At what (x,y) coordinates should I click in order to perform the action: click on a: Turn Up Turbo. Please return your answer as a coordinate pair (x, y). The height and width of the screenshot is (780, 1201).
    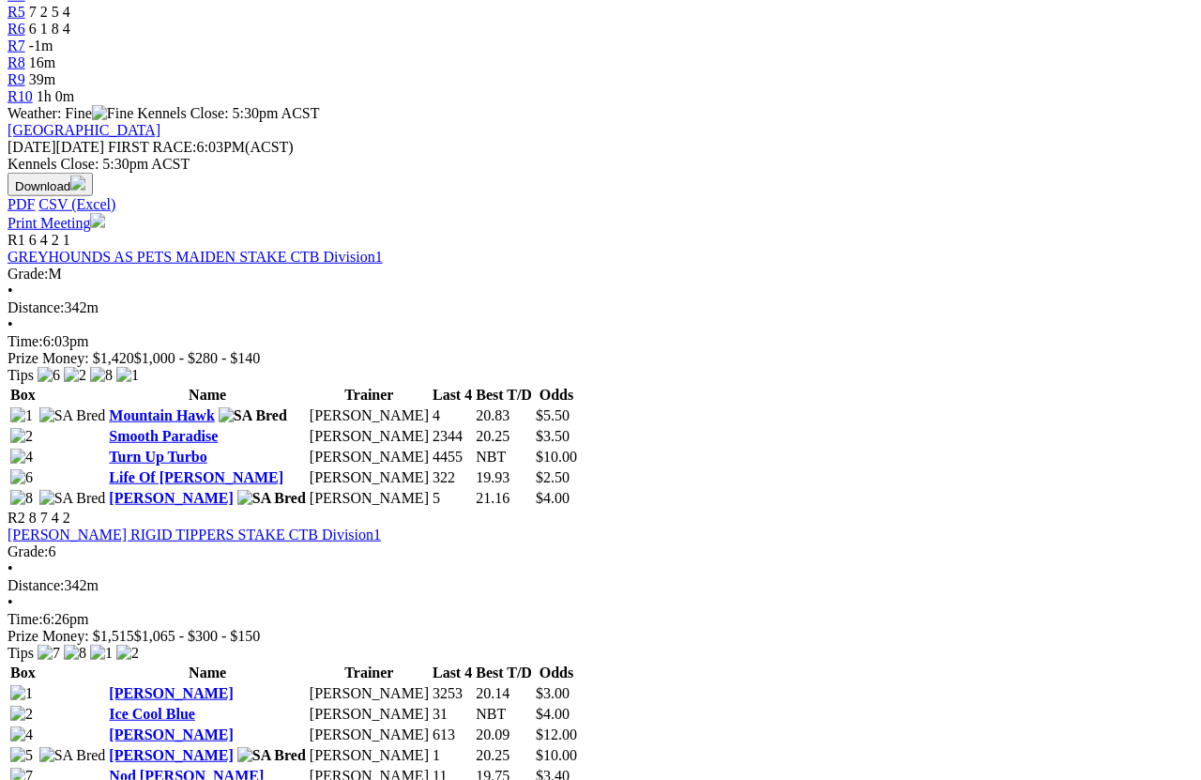
    Looking at the image, I should click on (158, 456).